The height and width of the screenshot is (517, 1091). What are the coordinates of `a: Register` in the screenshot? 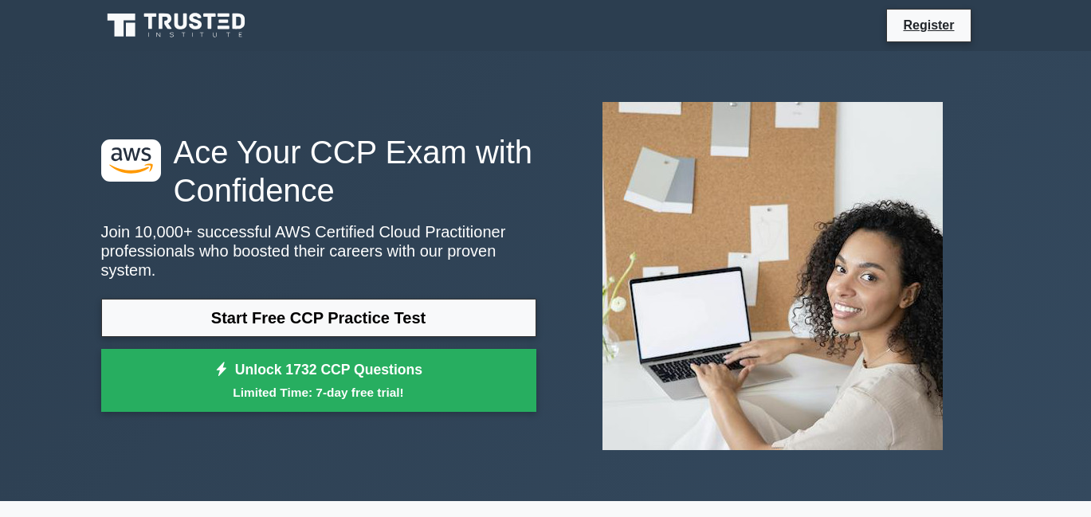 It's located at (929, 25).